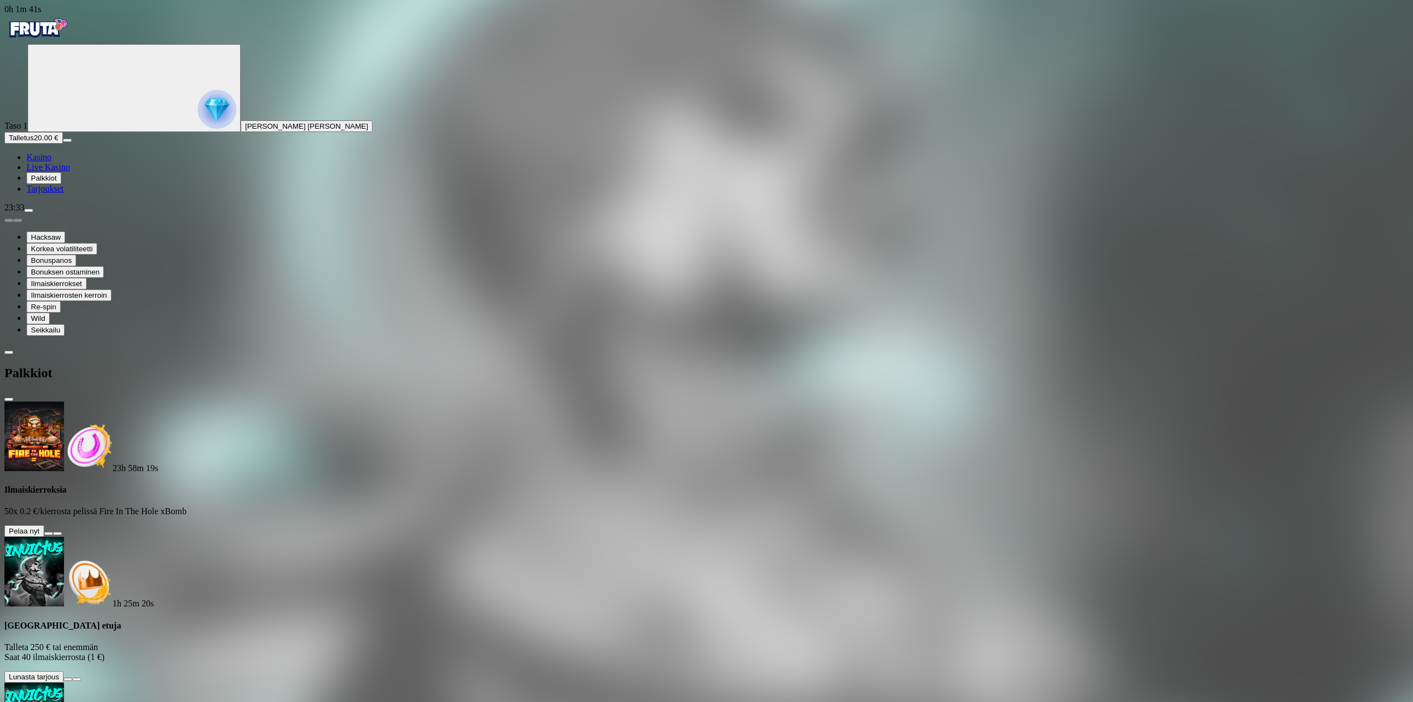 The image size is (1413, 702). I want to click on a: diamond iconKasino, so click(39, 157).